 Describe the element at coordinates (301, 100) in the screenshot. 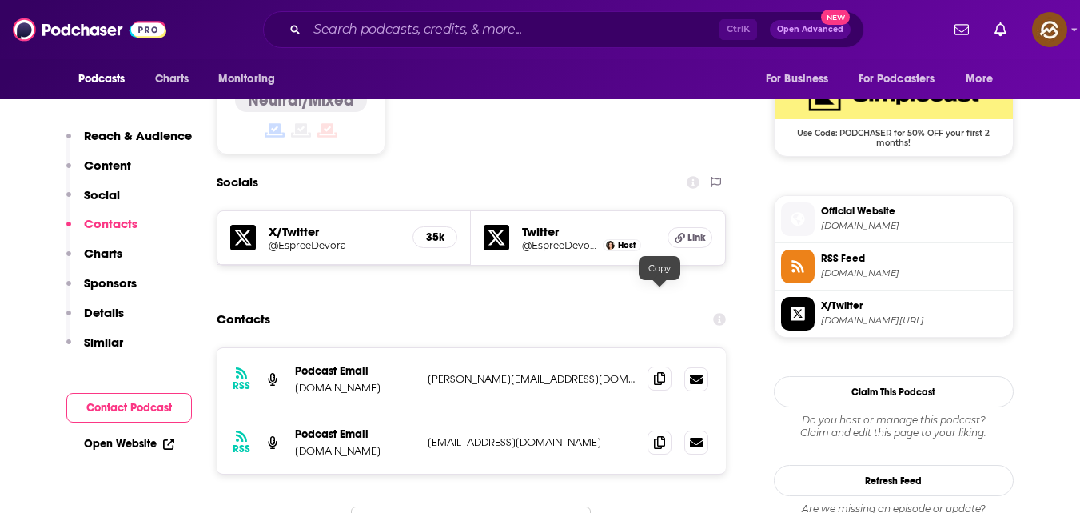

I see `h4: Neutral/Mixed` at that location.